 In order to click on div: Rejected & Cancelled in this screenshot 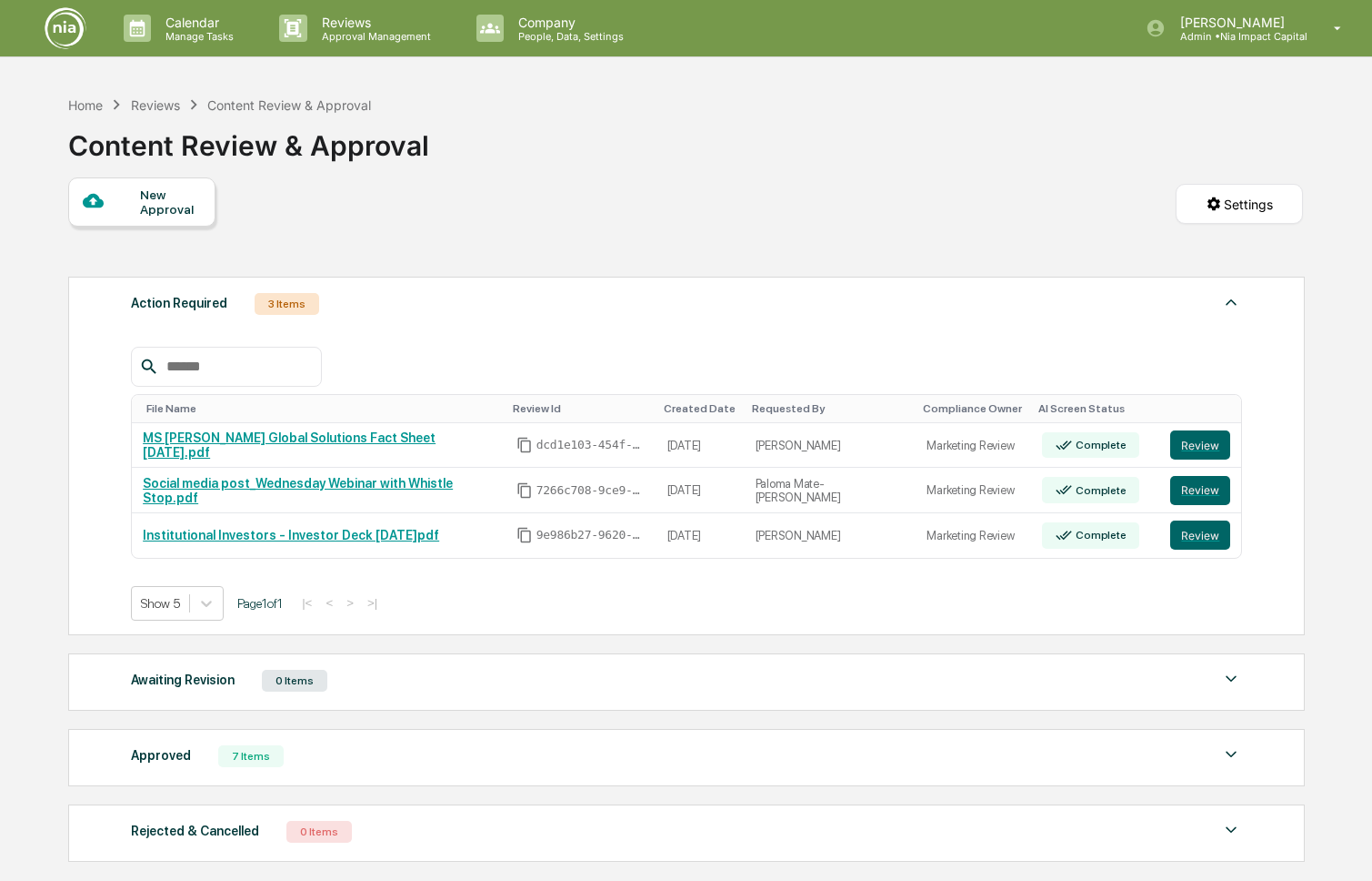, I will do `click(195, 831)`.